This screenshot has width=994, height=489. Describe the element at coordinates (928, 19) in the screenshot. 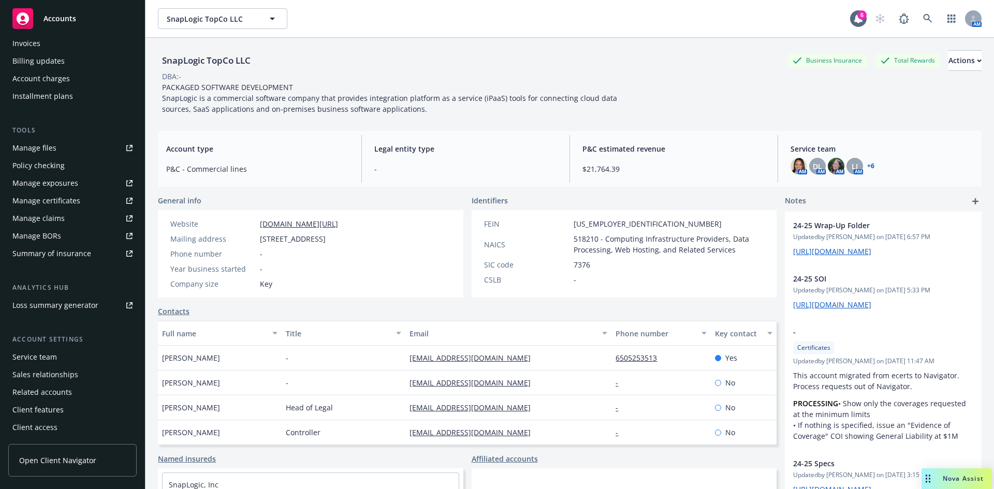

I see `a: Search` at that location.